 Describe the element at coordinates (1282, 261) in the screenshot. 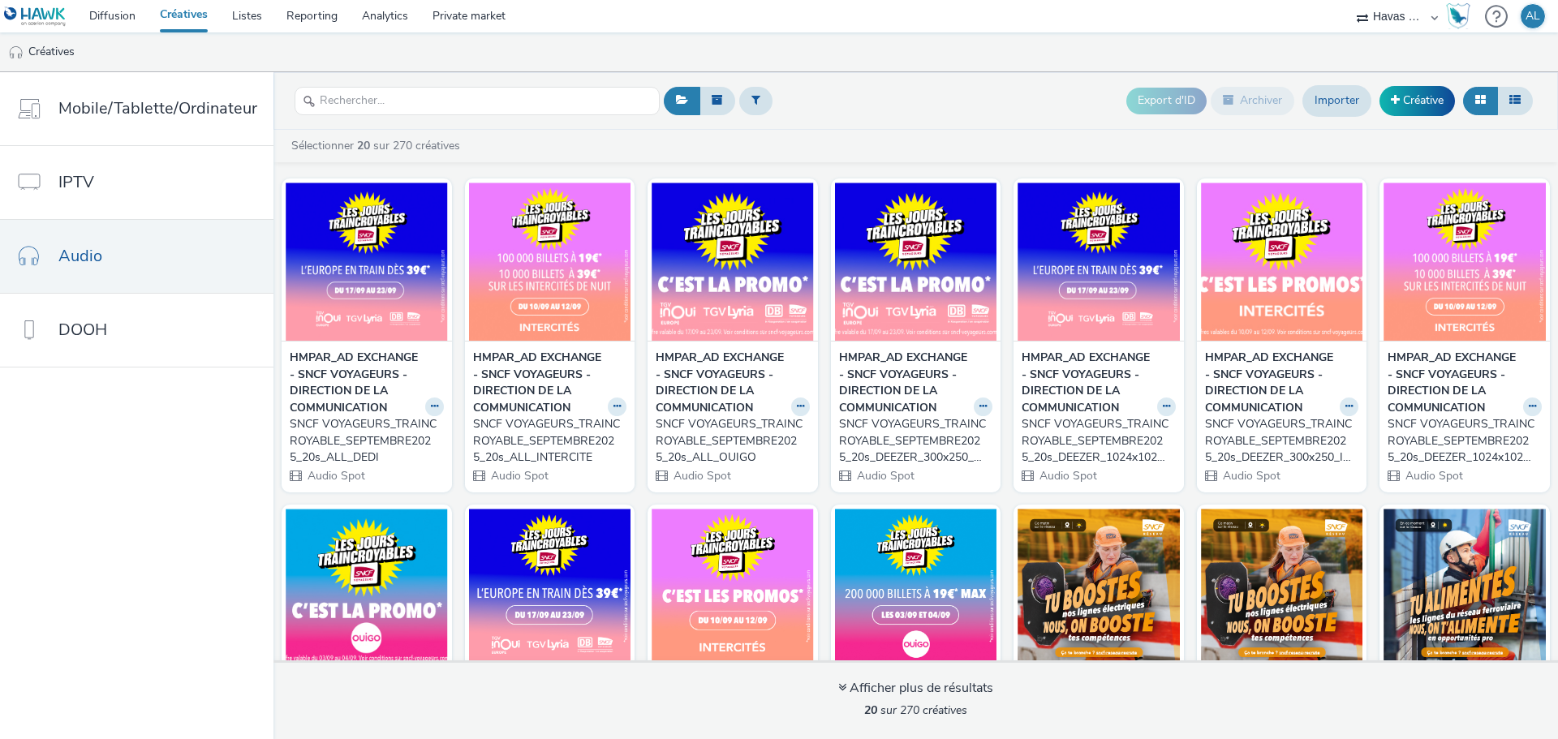

I see `img: SNCF VOYAGEURS_TRAINCROYABLE_SEPTEMBRE2025_20s_DEEZER_300x250_INTERCITE visual` at that location.